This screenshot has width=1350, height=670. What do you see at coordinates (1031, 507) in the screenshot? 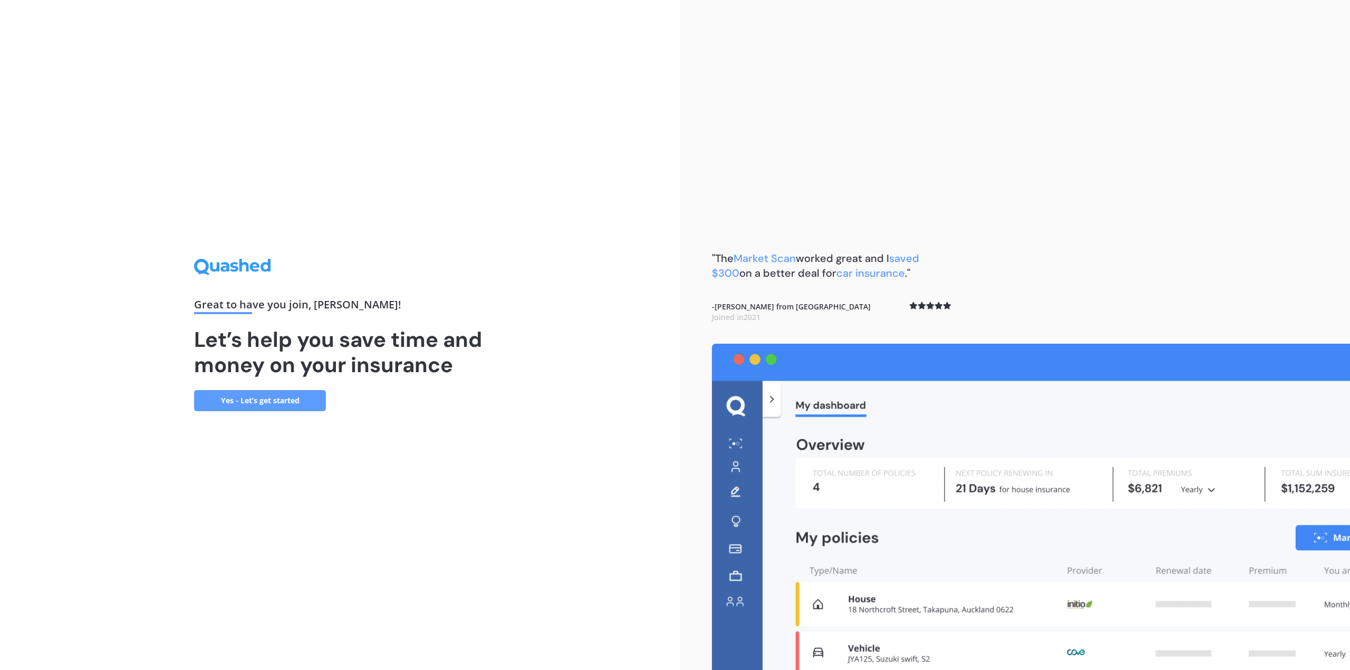
I see `img: dashboard.webp` at bounding box center [1031, 507].